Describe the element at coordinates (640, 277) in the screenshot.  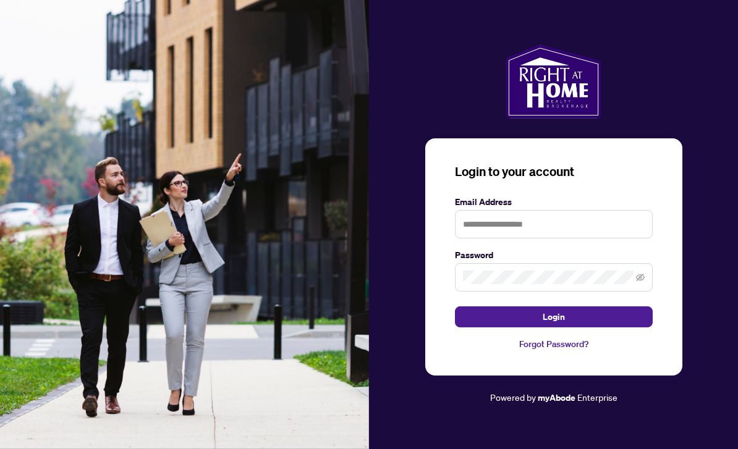
I see `span: eye-invisible` at that location.